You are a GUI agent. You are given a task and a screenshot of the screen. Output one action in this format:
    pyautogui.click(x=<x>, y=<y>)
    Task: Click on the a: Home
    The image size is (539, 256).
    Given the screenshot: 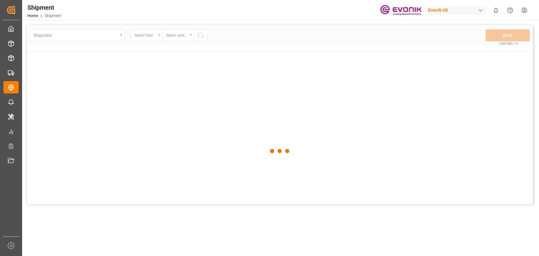 What is the action you would take?
    pyautogui.click(x=33, y=16)
    